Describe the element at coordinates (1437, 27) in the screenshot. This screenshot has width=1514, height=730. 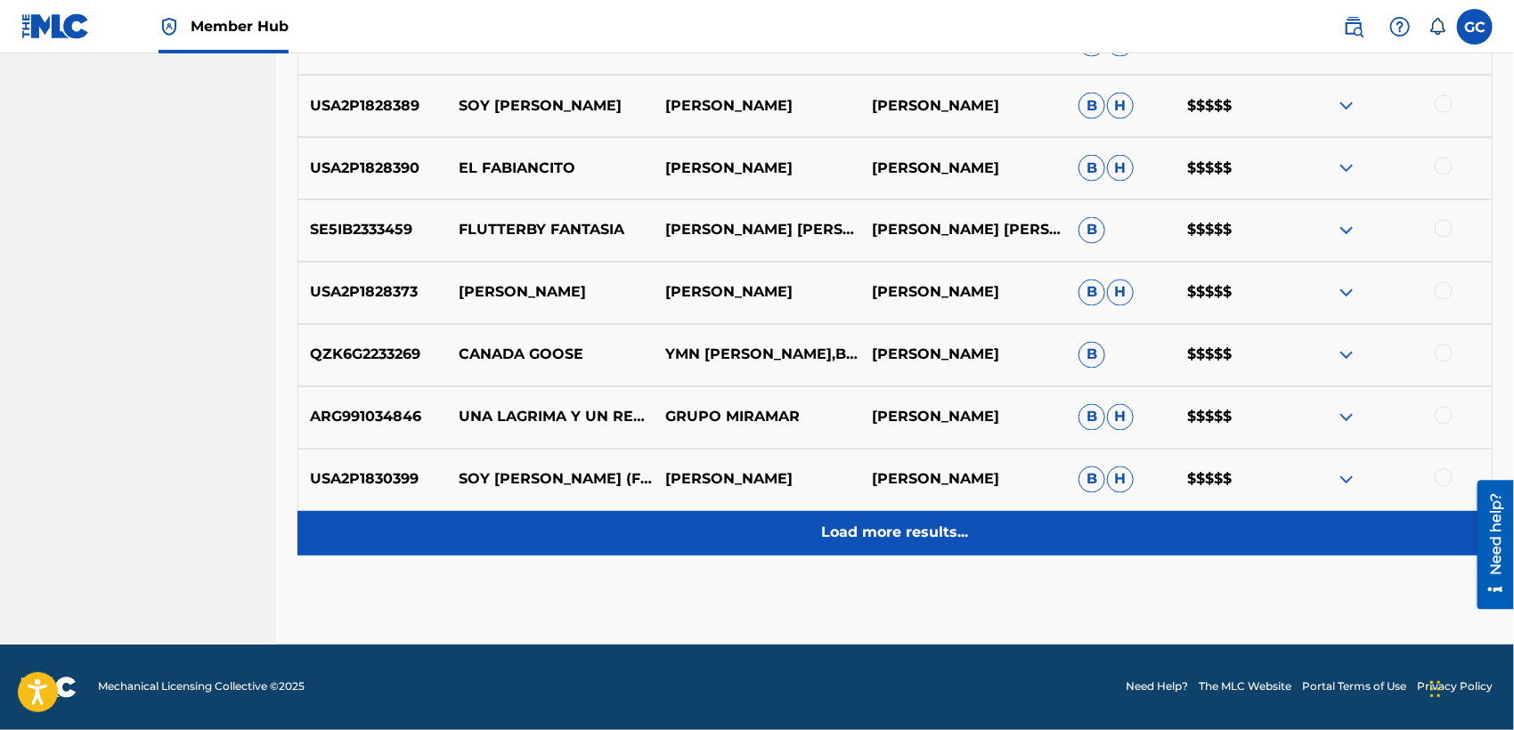
I see `div: Notifications` at that location.